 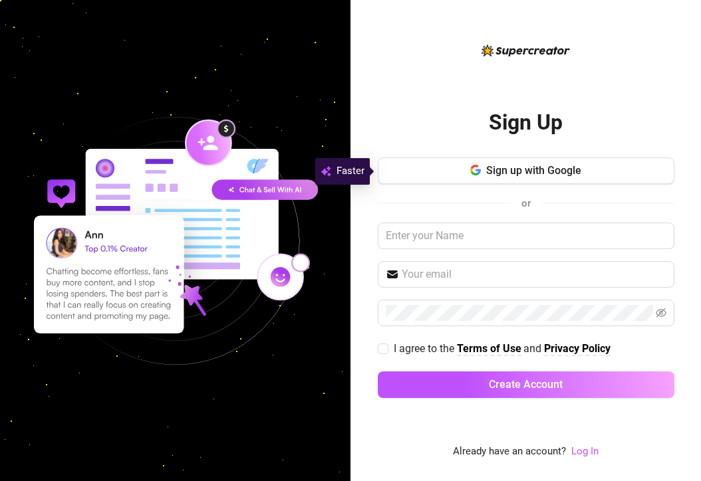 What do you see at coordinates (525, 122) in the screenshot?
I see `h2: Sign Up` at bounding box center [525, 122].